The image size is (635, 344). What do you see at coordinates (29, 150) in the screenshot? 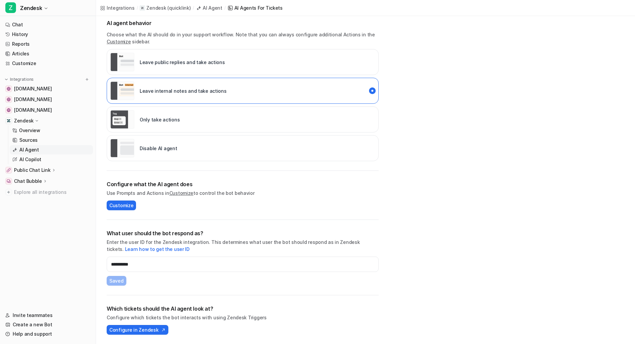
I see `p: AI Agent` at bounding box center [29, 150].